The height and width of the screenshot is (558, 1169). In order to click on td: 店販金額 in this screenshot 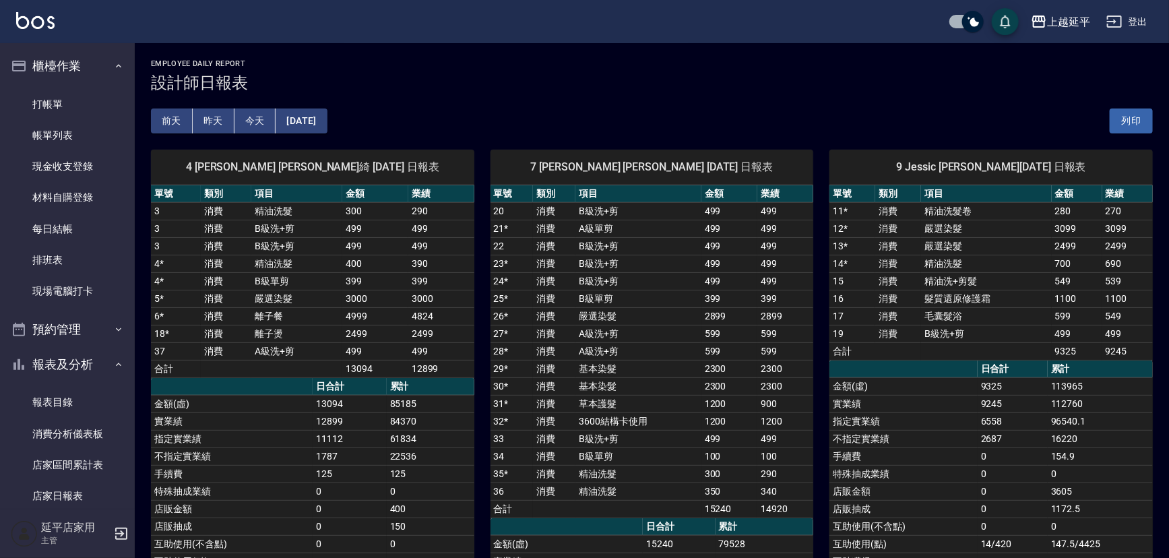, I will do `click(903, 491)`.